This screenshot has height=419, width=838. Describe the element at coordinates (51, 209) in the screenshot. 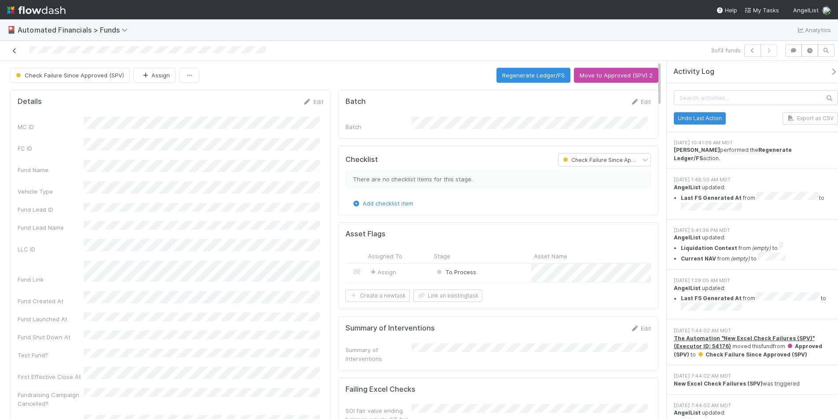

I see `div: Fund Lead ID` at that location.